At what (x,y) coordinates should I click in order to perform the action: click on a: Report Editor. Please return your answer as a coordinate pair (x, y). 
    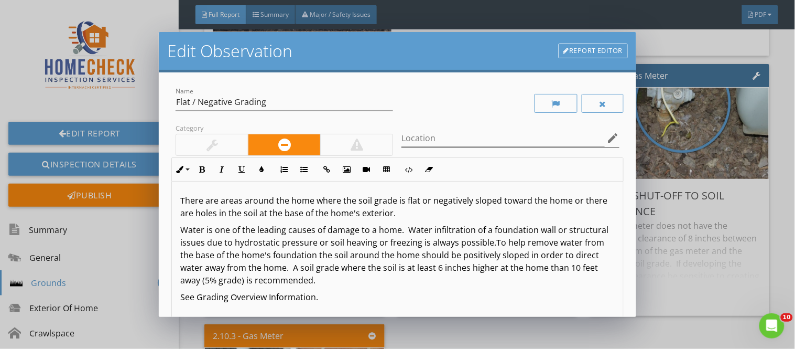
    Looking at the image, I should click on (593, 51).